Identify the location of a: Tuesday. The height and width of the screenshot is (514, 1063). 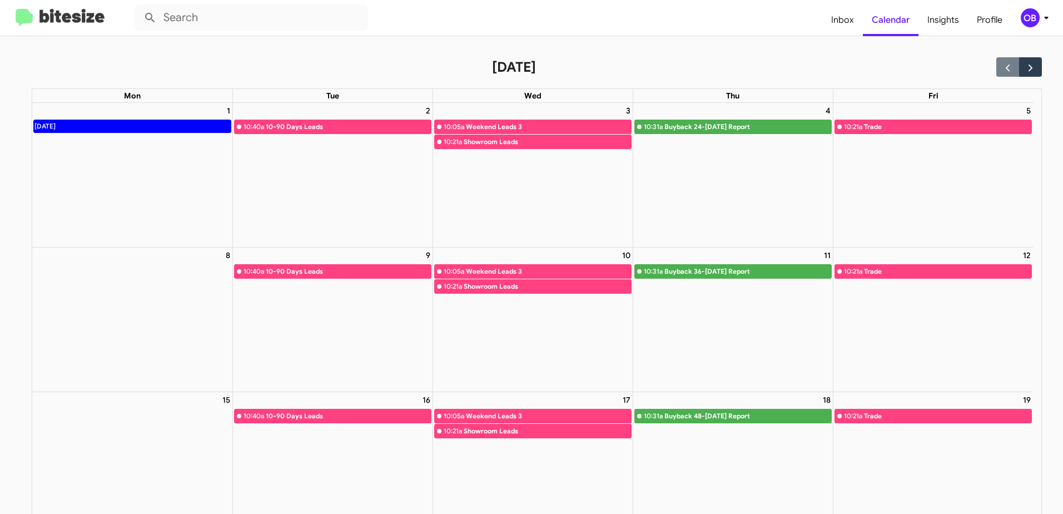
(332, 96).